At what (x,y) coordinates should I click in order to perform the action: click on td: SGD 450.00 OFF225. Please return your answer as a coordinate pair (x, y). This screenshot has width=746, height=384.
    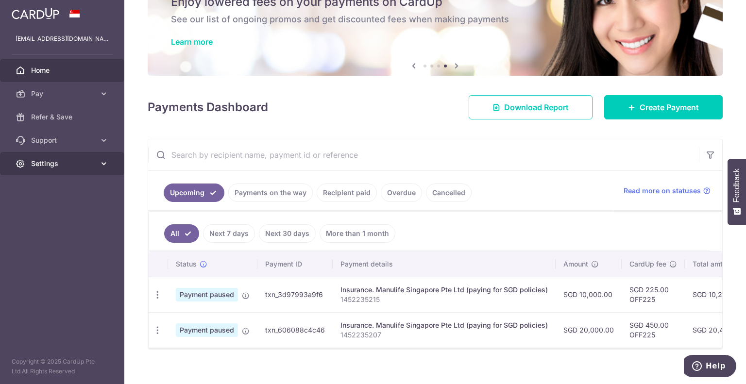
    Looking at the image, I should click on (653, 330).